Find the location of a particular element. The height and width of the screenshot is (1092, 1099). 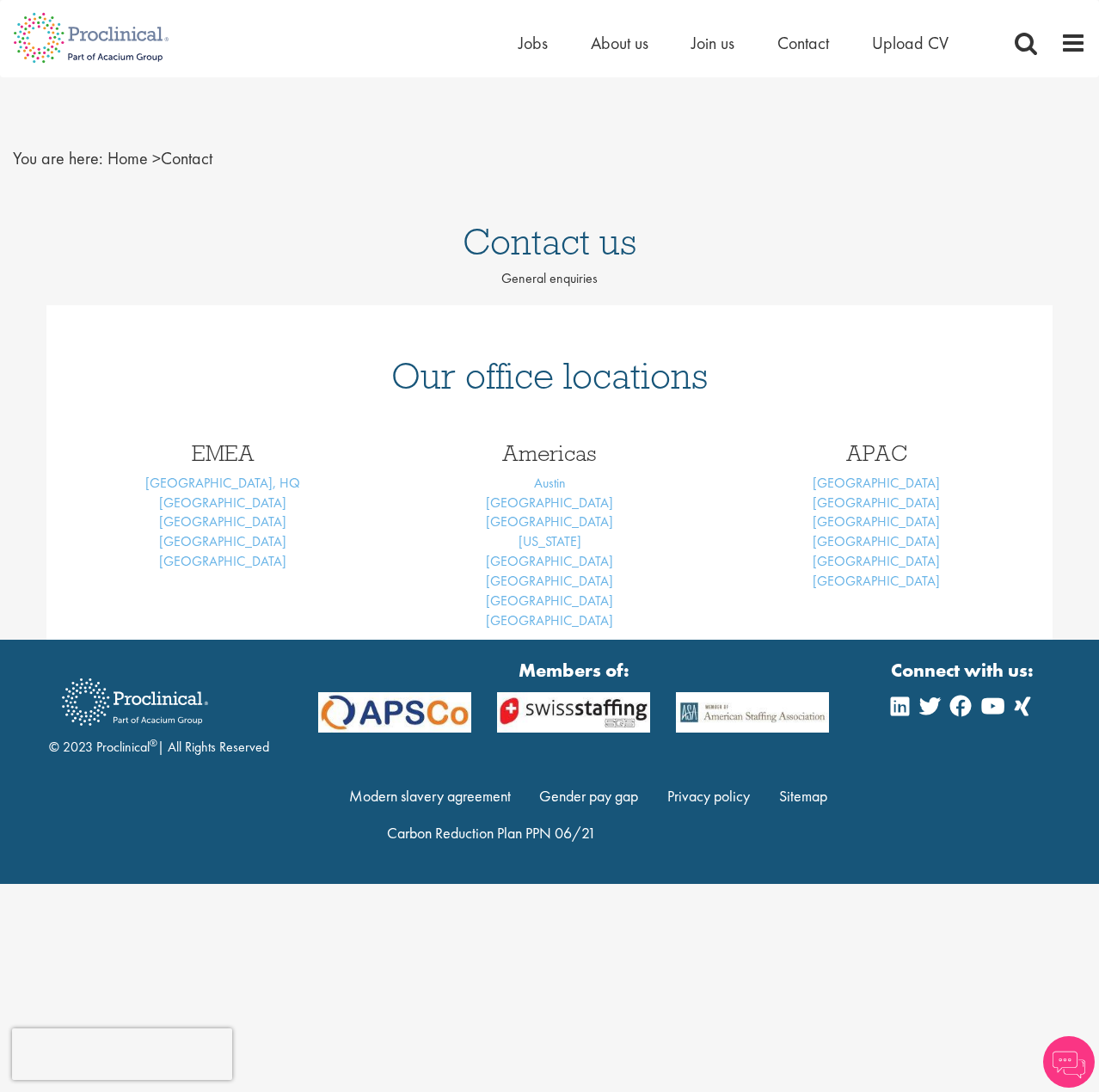

span: Join us is located at coordinates (713, 43).